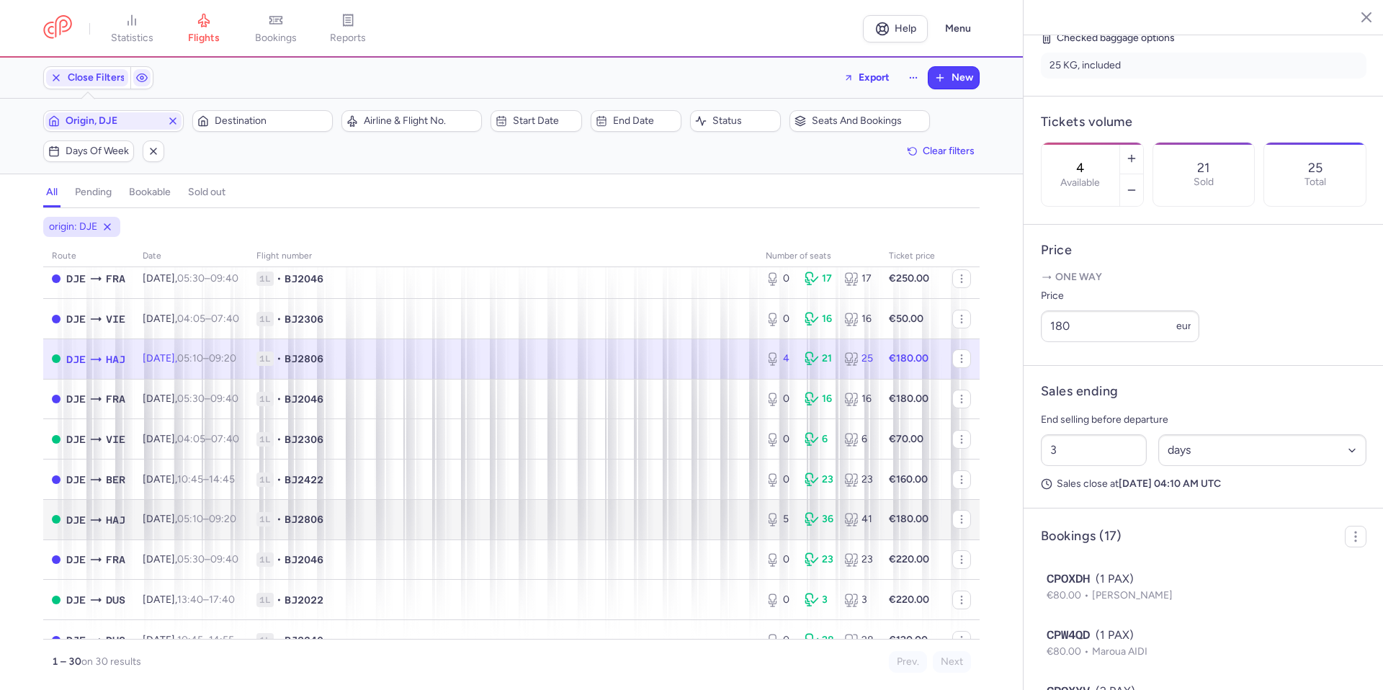  I want to click on span: on 30 results, so click(111, 661).